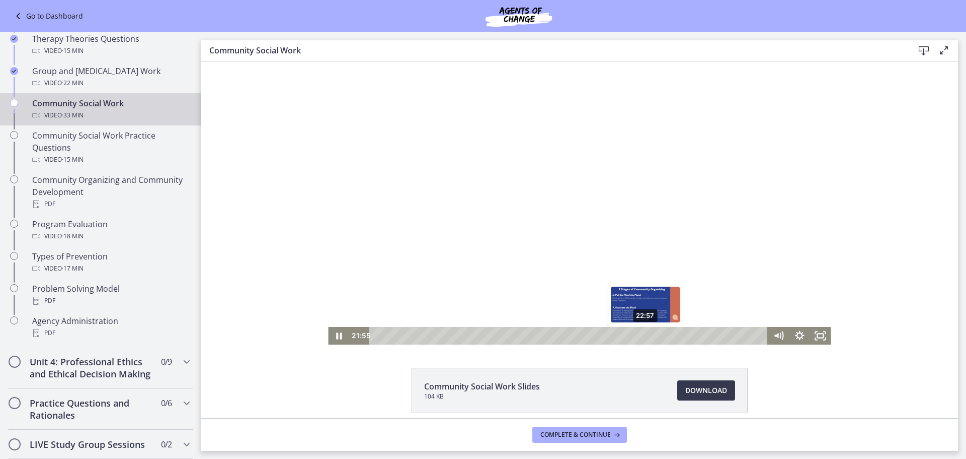  I want to click on div: Community Organizing and Community Development, so click(111, 192).